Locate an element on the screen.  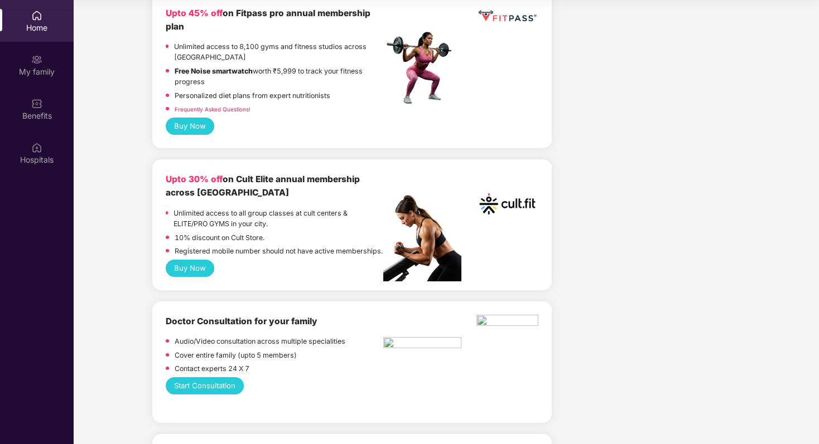
img: svg+xml;base64,PHN2ZyBpZD0iSG9zcGl0YWxzIiB4bWxucz0iaHR0cDovL3d3dy53My5vcmcvMjAwMC9zdmciIHdpZHRoPS... is located at coordinates (37, 148).